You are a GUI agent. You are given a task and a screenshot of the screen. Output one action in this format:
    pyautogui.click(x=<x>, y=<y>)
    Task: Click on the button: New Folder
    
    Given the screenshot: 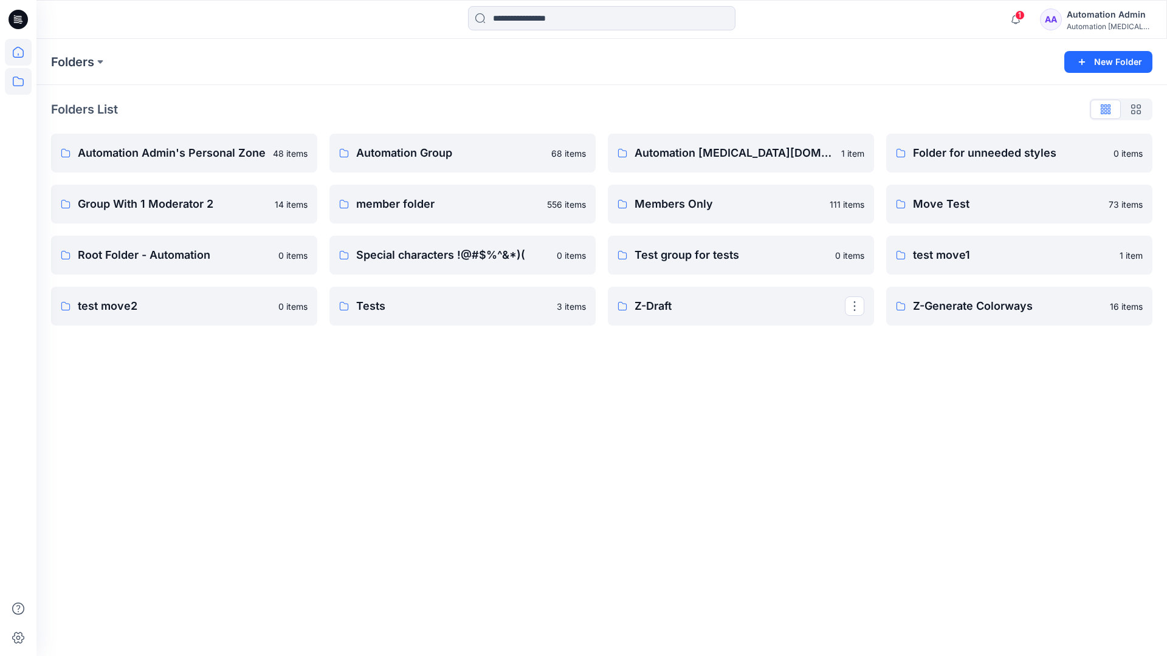 What is the action you would take?
    pyautogui.click(x=1108, y=62)
    